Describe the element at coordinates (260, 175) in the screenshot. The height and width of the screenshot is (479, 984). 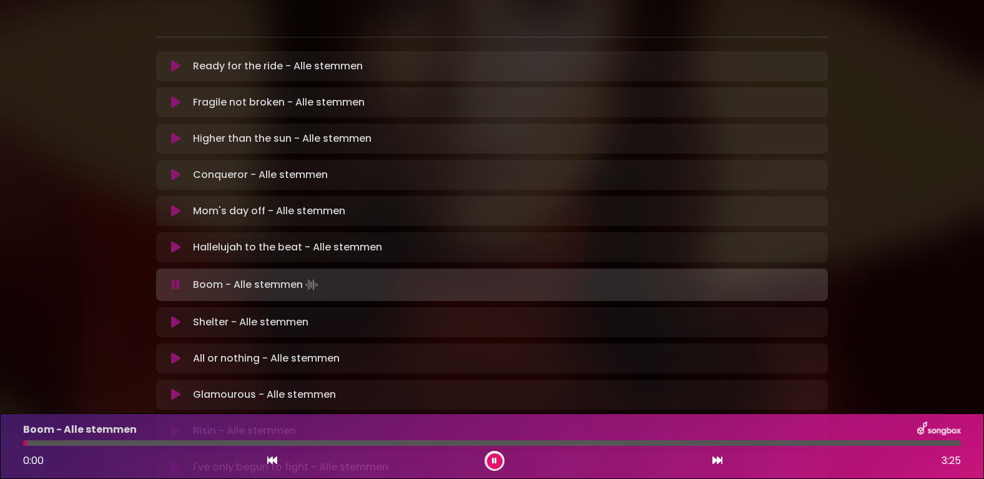
I see `p: Conqueror - Alle stemmen` at that location.